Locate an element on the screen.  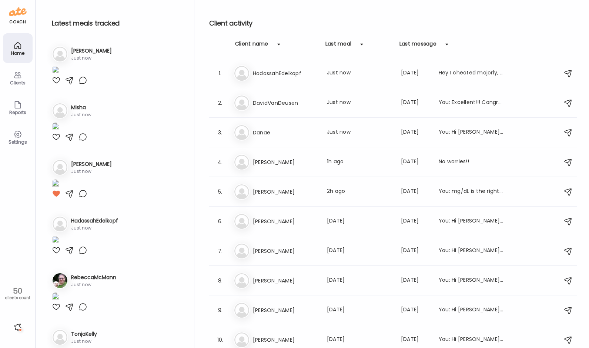
div: 50 is located at coordinates (17, 291).